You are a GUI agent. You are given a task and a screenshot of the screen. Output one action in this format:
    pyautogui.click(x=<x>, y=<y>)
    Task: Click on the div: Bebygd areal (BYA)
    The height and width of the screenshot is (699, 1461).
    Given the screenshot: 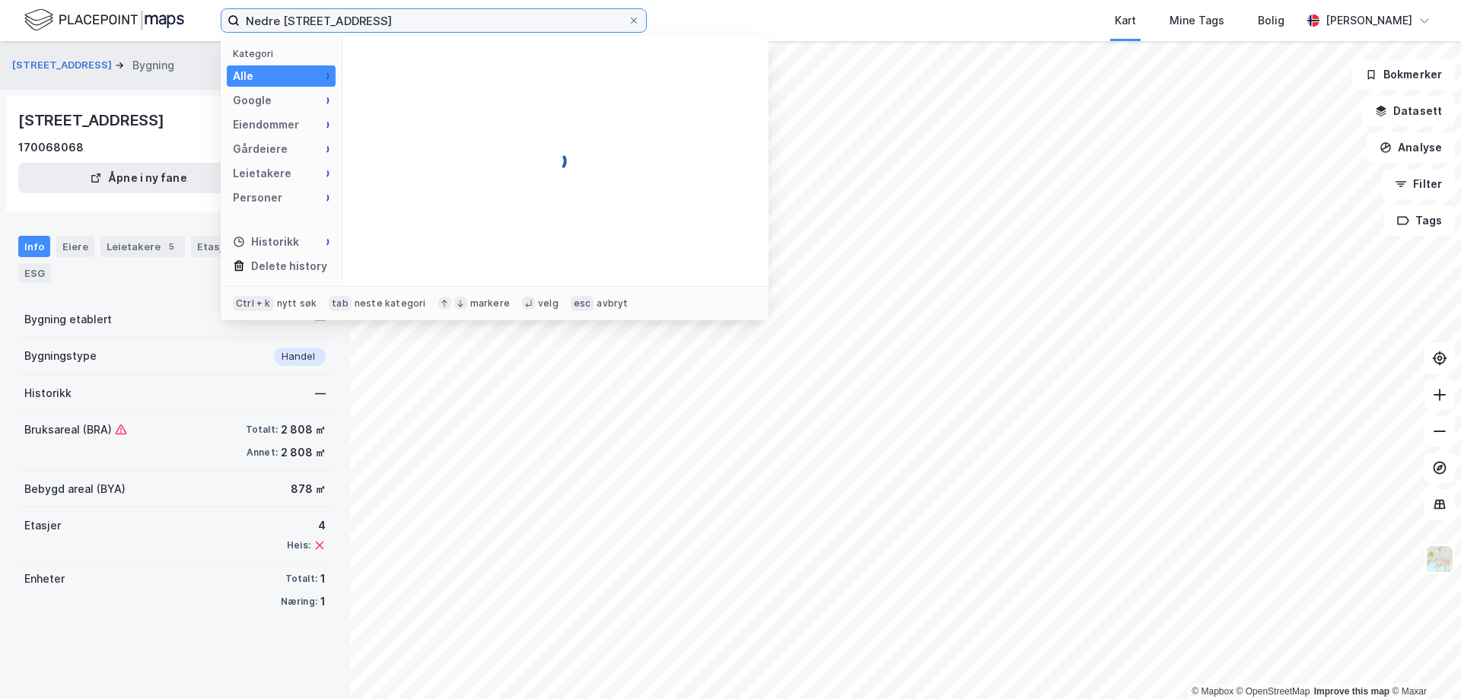 What is the action you would take?
    pyautogui.click(x=75, y=489)
    